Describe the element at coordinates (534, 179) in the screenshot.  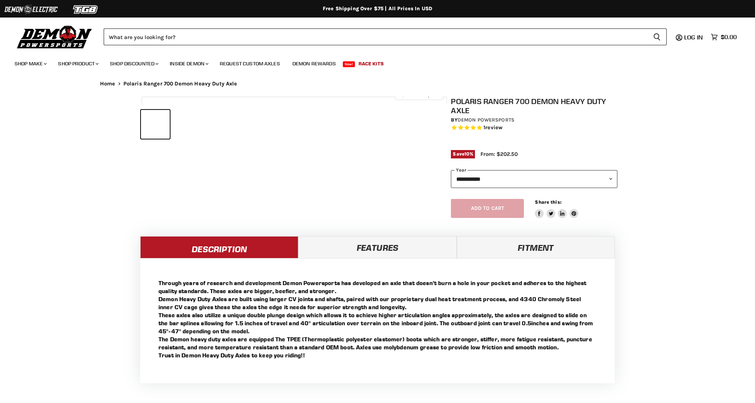
I see `select: year` at that location.